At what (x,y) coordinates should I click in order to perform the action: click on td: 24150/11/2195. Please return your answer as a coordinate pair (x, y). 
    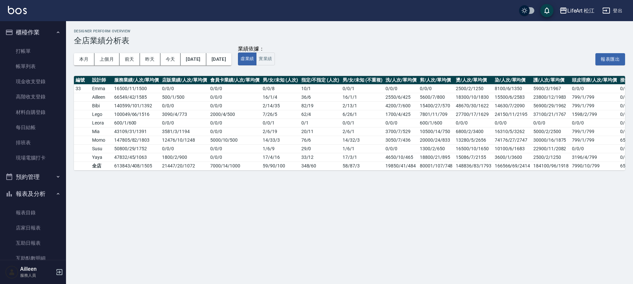
    Looking at the image, I should click on (513, 114).